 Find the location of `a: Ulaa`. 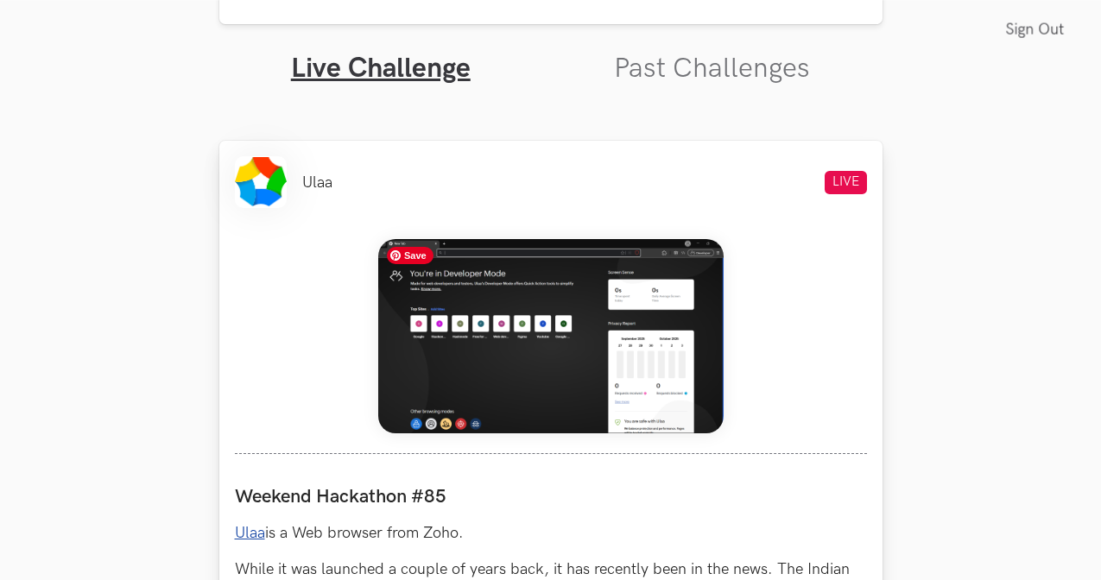

a: Ulaa is located at coordinates (250, 533).